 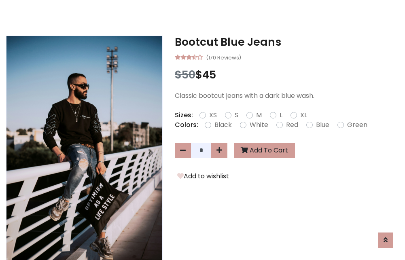 I want to click on label: White, so click(x=259, y=125).